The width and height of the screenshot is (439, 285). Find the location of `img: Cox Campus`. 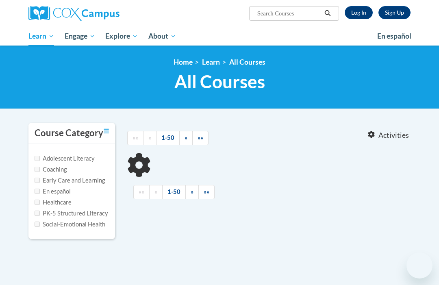

img: Cox Campus is located at coordinates (74, 13).